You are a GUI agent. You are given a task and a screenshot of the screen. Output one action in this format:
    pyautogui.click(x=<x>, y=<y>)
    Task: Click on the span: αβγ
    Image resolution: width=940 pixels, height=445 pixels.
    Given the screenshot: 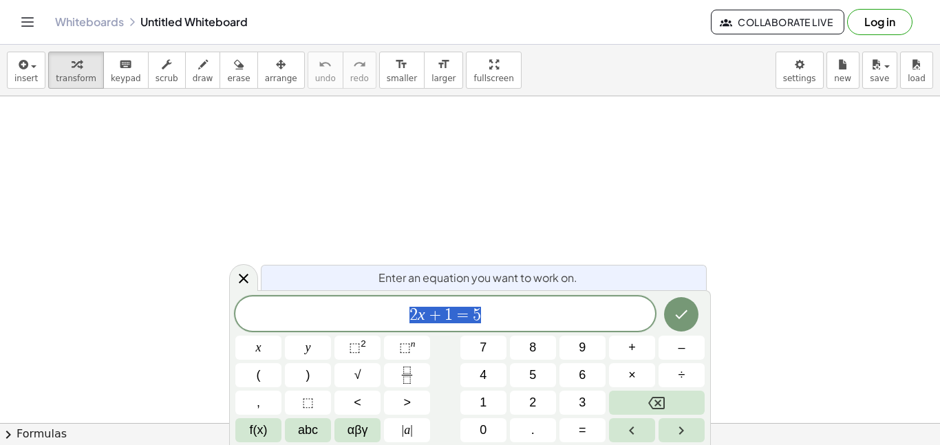 What is the action you would take?
    pyautogui.click(x=358, y=430)
    